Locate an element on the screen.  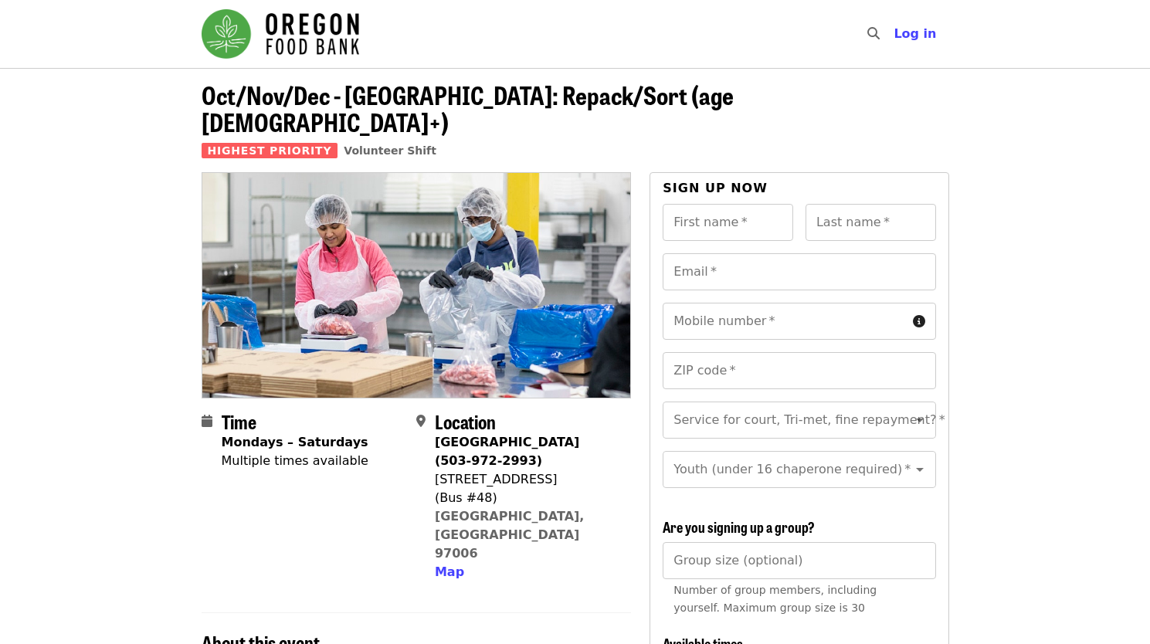
input: [object Object] is located at coordinates (799, 561).